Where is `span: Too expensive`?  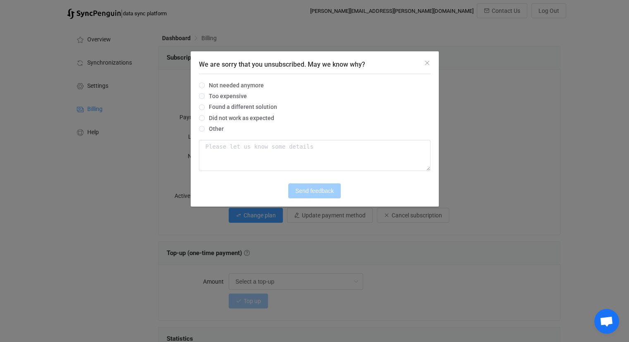 span: Too expensive is located at coordinates (226, 96).